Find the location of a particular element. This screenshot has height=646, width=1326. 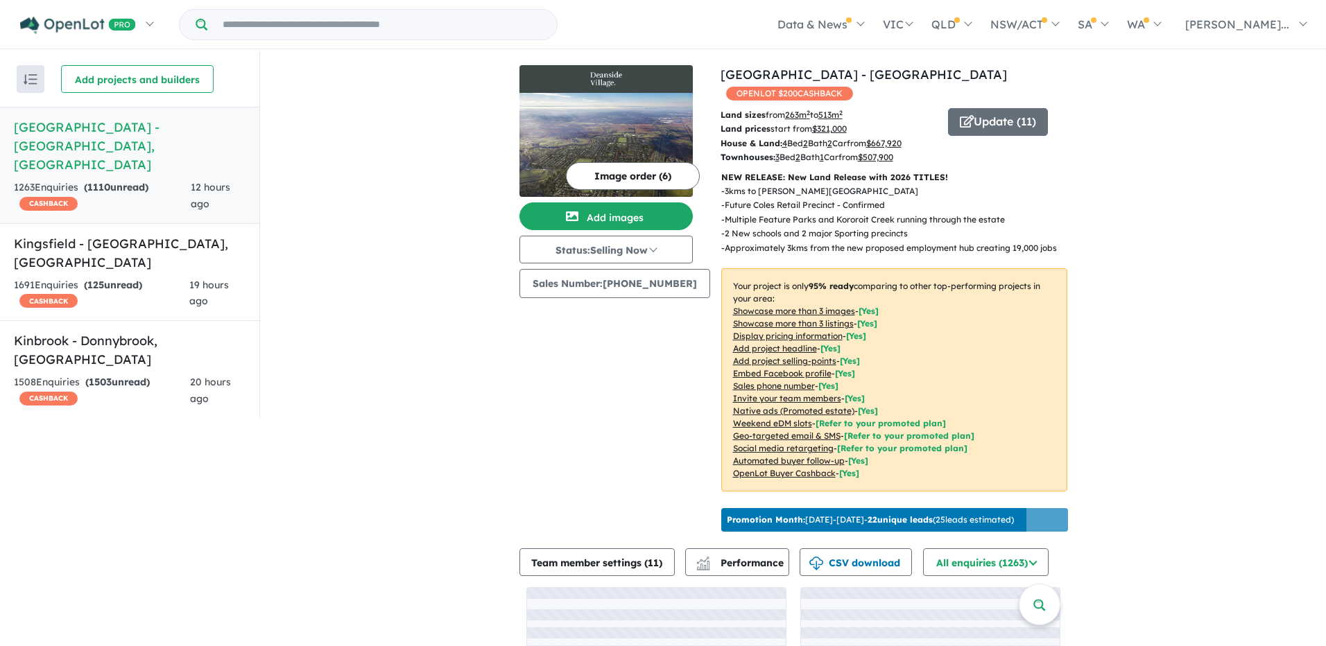

u: 263 m is located at coordinates (797, 114).